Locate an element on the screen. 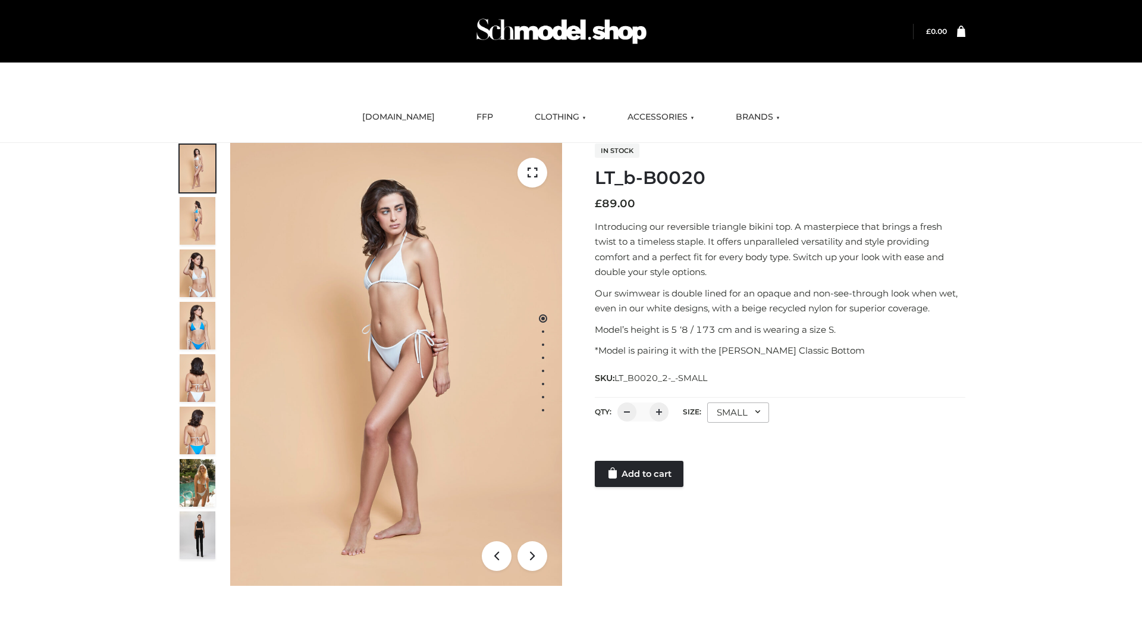 The height and width of the screenshot is (643, 1142). span: In stock is located at coordinates (617, 151).